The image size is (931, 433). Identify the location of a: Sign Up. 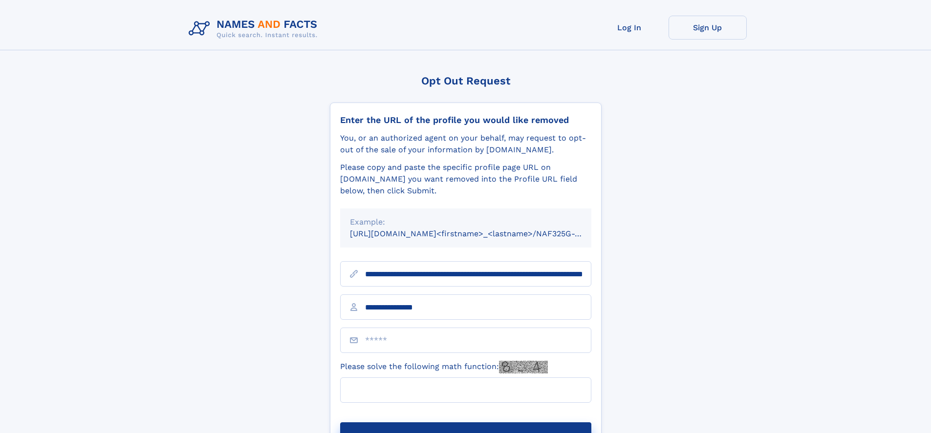
(707, 27).